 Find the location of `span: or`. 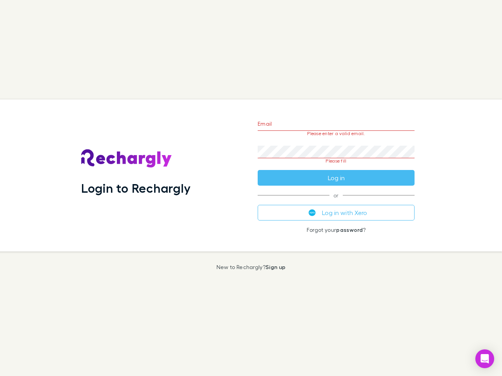

span: or is located at coordinates (336, 195).